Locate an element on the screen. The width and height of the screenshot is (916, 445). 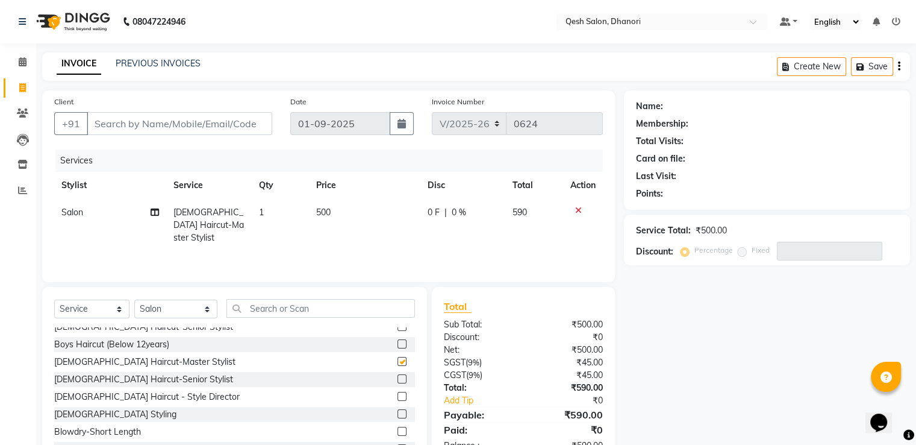
div: Paid: is located at coordinates (479, 430).